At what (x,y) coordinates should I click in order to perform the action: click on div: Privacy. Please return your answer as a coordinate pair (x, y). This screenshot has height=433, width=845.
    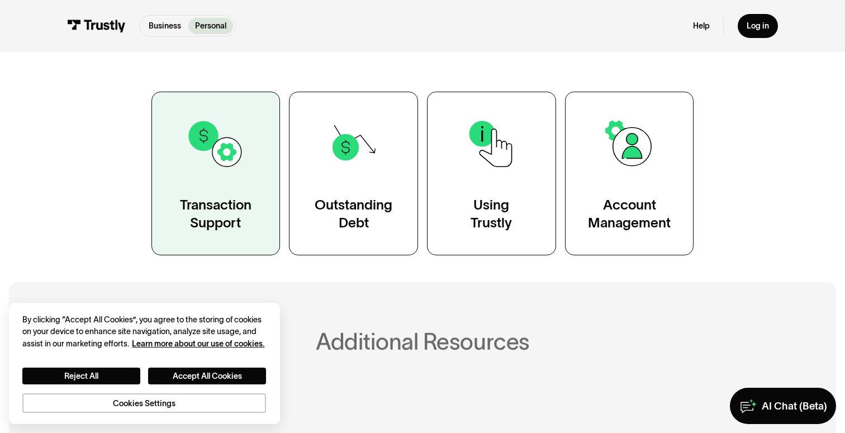
    Looking at the image, I should click on (144, 363).